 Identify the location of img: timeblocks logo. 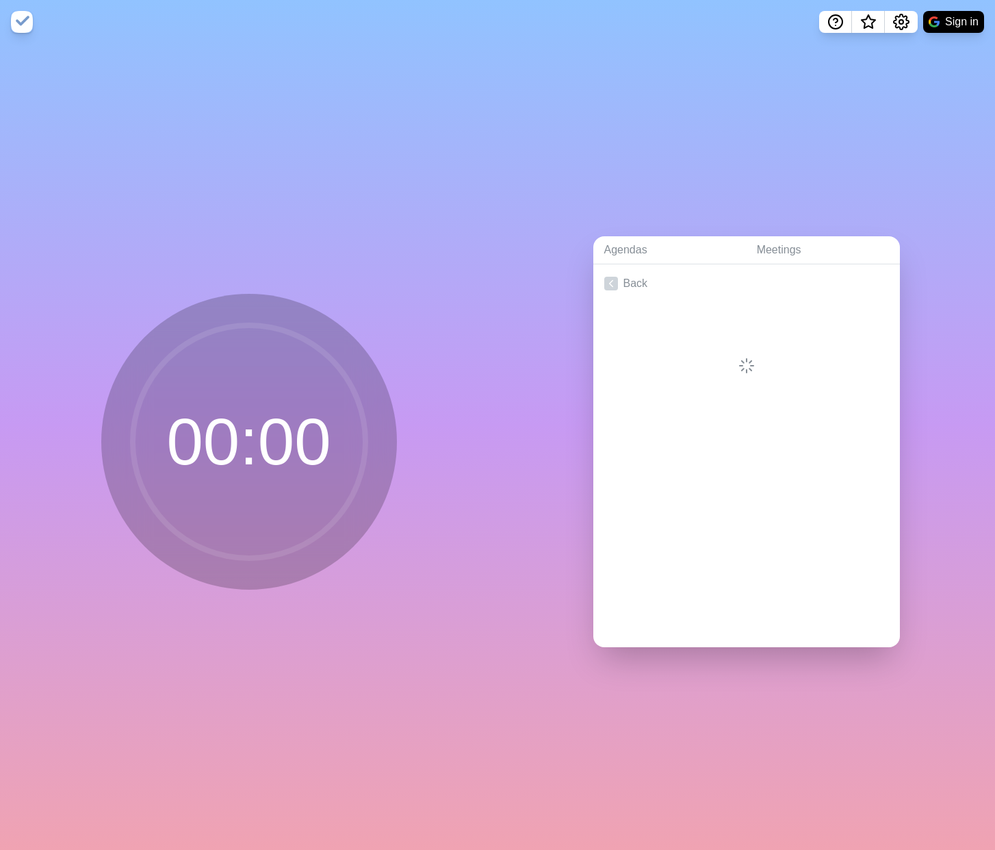
(22, 22).